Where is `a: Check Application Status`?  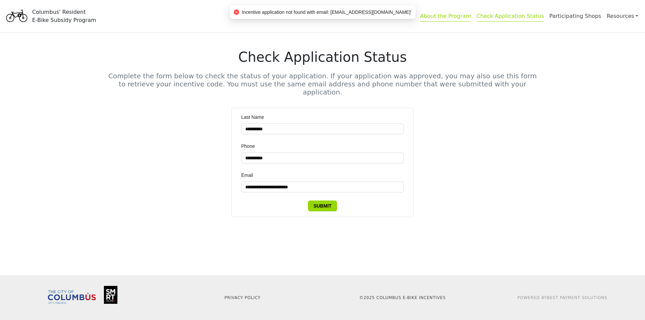
a: Check Application Status is located at coordinates (510, 17).